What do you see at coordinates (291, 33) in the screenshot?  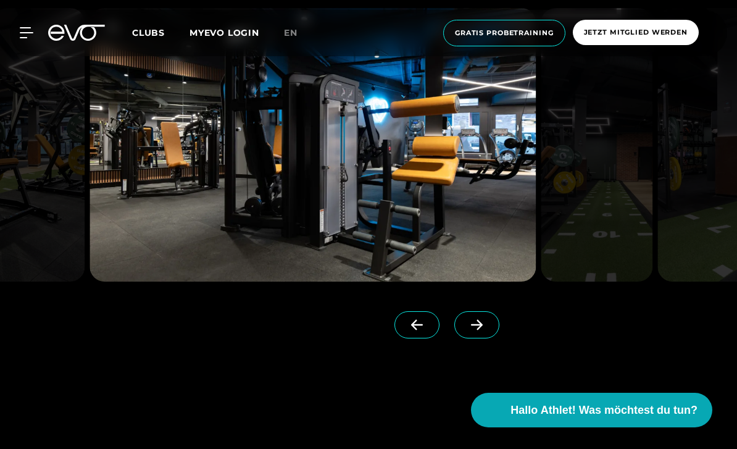 I see `span: en` at bounding box center [291, 33].